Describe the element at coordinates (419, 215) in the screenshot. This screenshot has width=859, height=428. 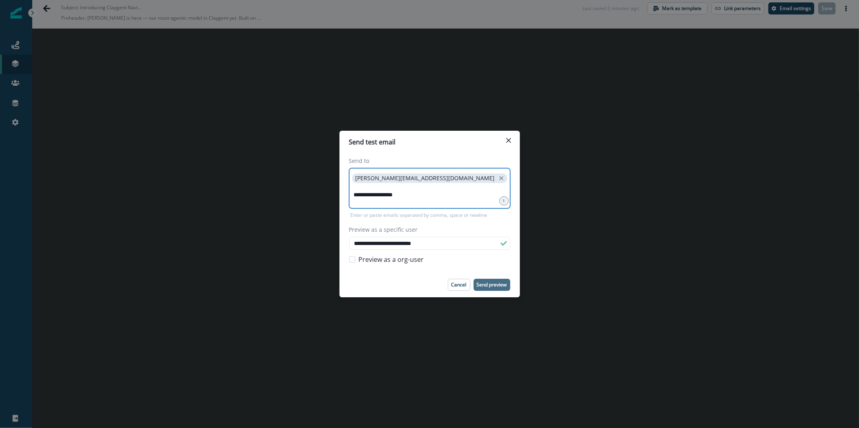
I see `p: Enter or paste emails separated by comma, space or newline` at that location.